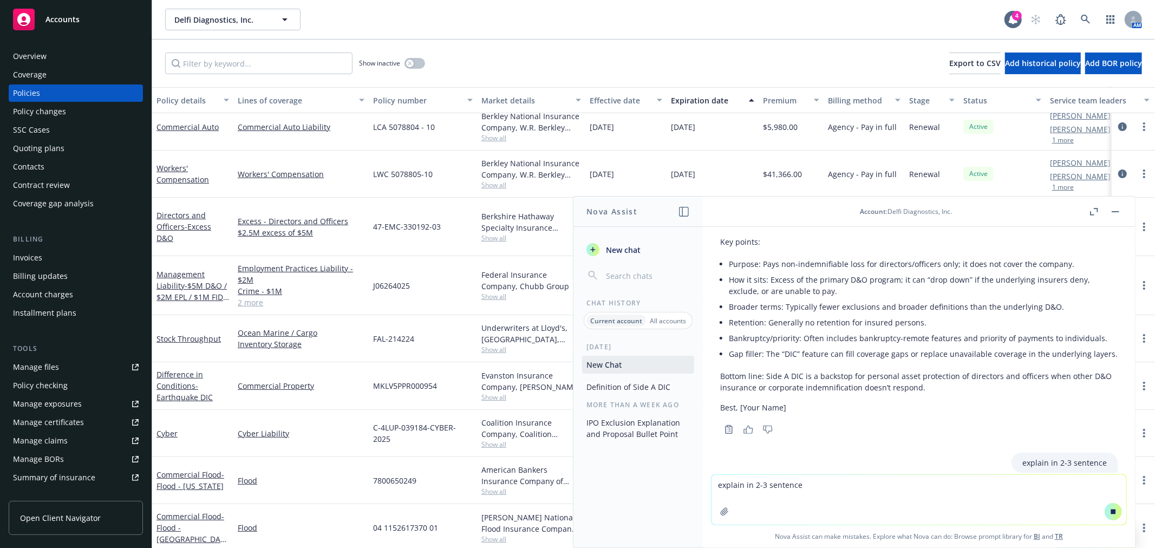  I want to click on div: Service team leaders, so click(1094, 100).